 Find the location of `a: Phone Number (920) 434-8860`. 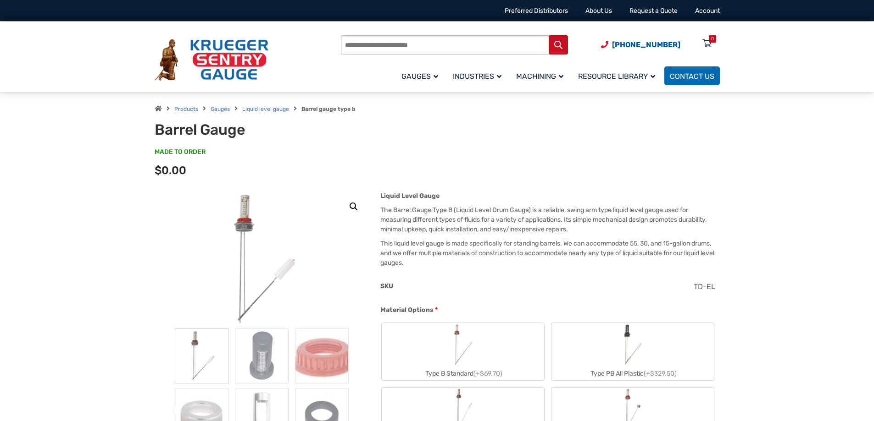

a: Phone Number (920) 434-8860 is located at coordinates (640, 44).